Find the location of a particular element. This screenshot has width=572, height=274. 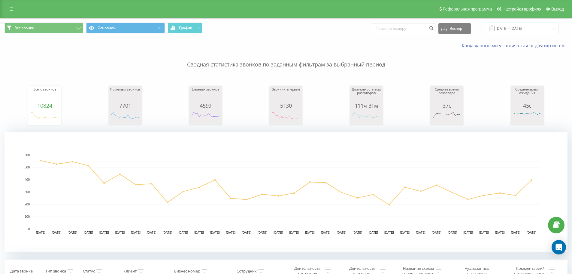

input: Поиск по номеру is located at coordinates (404, 29).